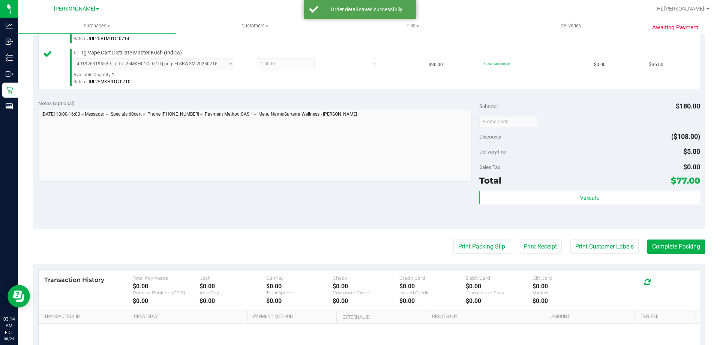  What do you see at coordinates (605, 246) in the screenshot?
I see `button: Print Customer Labels` at bounding box center [605, 246].